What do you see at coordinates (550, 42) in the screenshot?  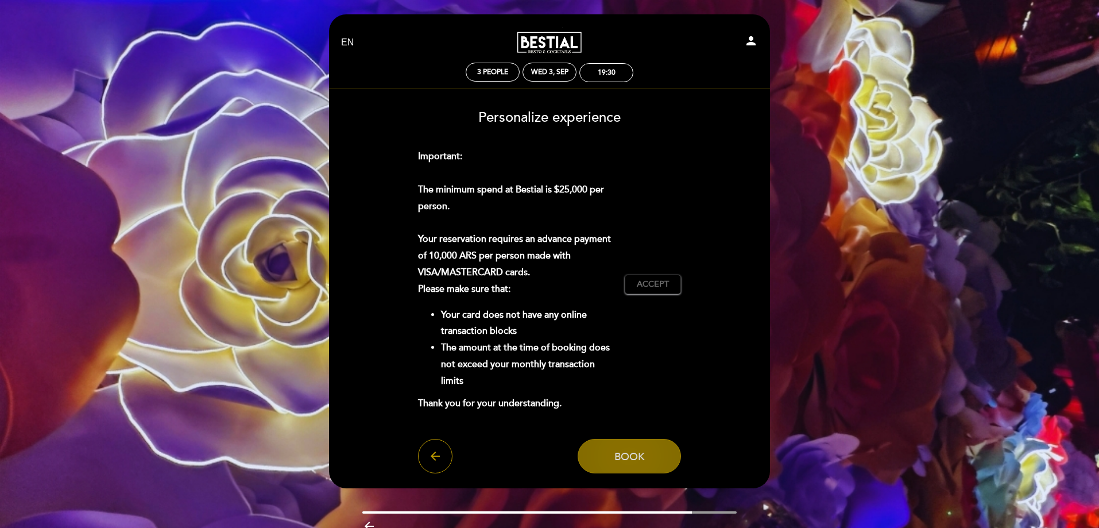 I see `a: Bestial Fly Bar` at bounding box center [550, 42].